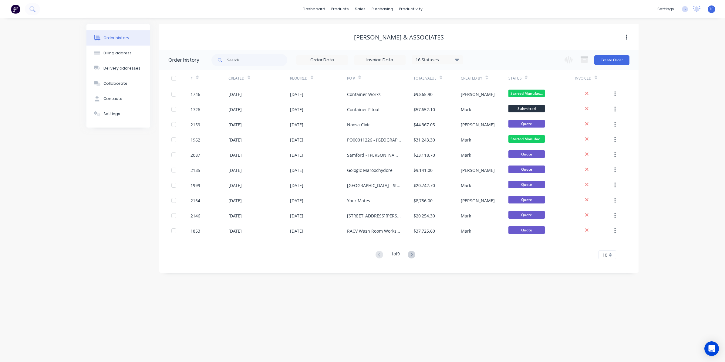  What do you see at coordinates (122, 68) in the screenshot?
I see `div: Delivery addresses` at bounding box center [122, 68].